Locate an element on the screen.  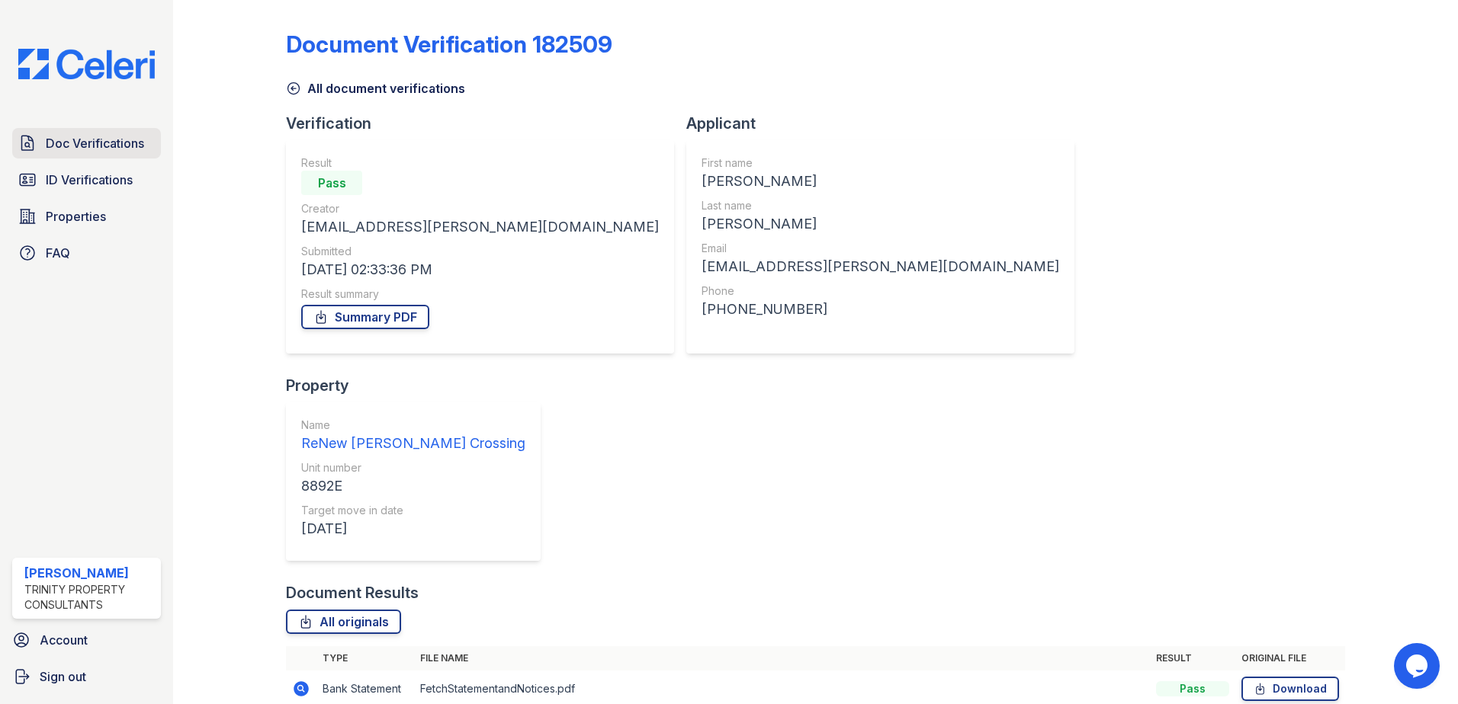
div: Name is located at coordinates (413, 425).